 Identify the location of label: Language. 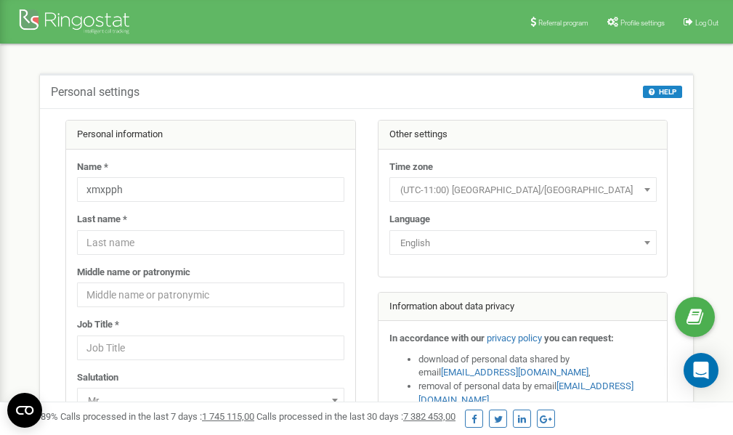
(409, 219).